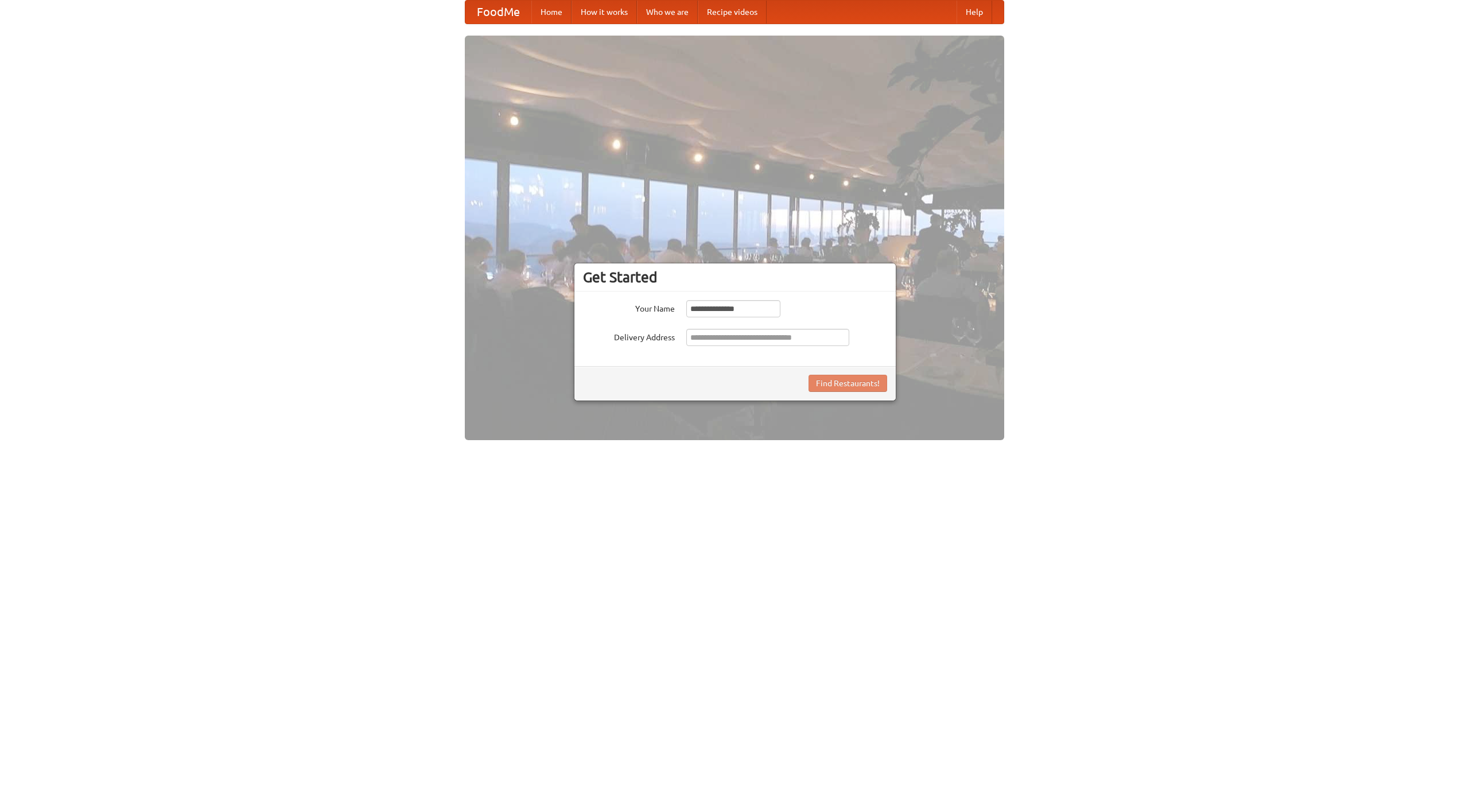 Image resolution: width=1469 pixels, height=812 pixels. I want to click on a: Who we are, so click(668, 12).